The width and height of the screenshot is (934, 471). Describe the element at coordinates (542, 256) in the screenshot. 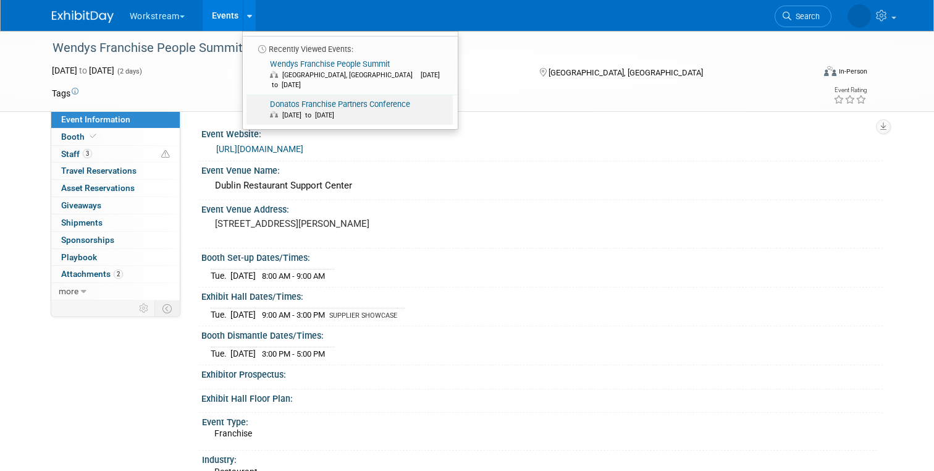

I see `div: Booth Set-up Dates/Times:` at that location.